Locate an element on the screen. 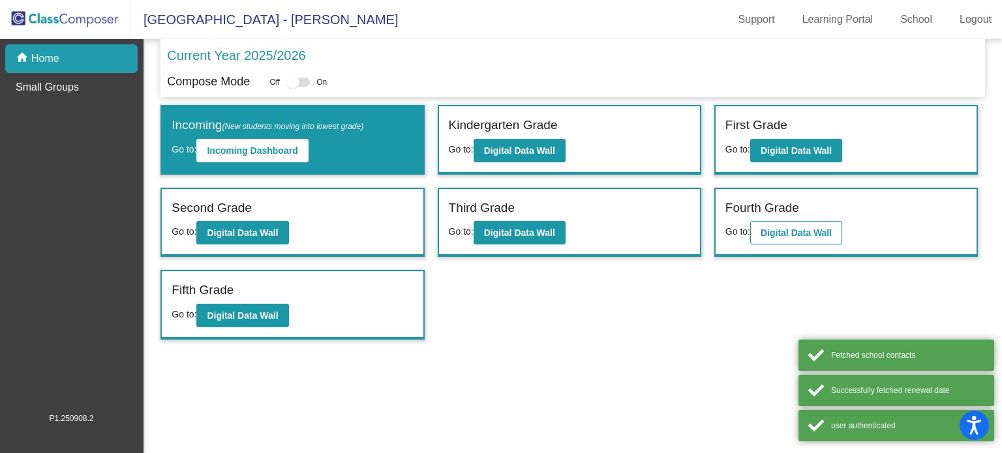 This screenshot has width=1002, height=453. p: Compose Mode is located at coordinates (208, 82).